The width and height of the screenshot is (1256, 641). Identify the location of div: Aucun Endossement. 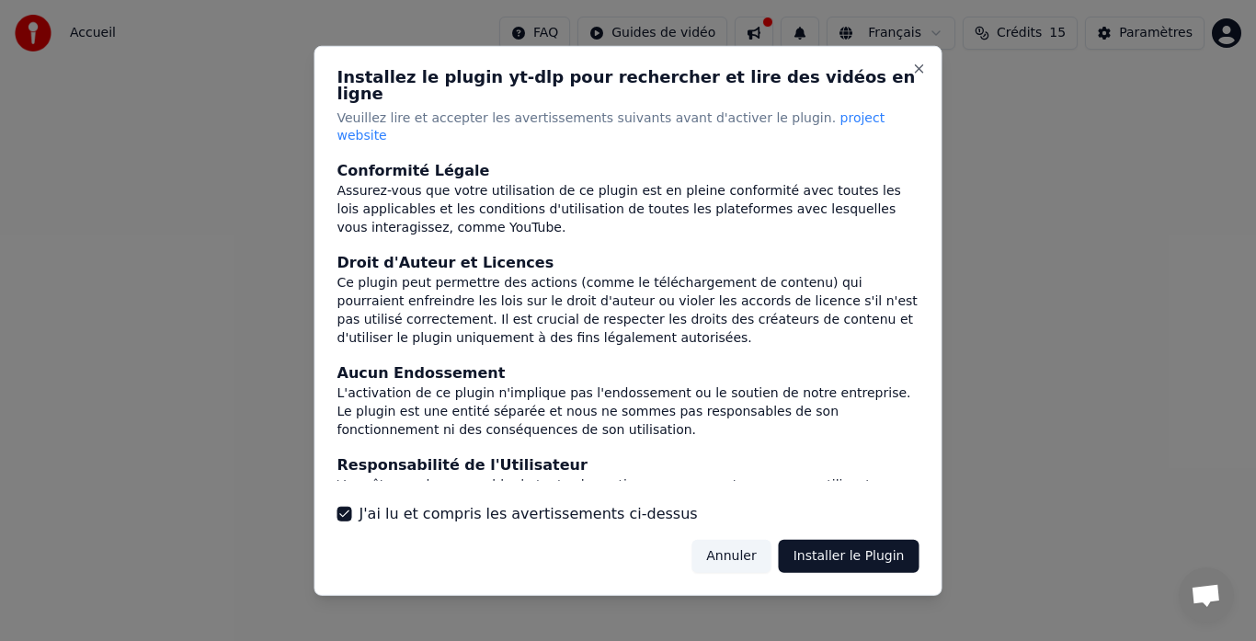
(628, 373).